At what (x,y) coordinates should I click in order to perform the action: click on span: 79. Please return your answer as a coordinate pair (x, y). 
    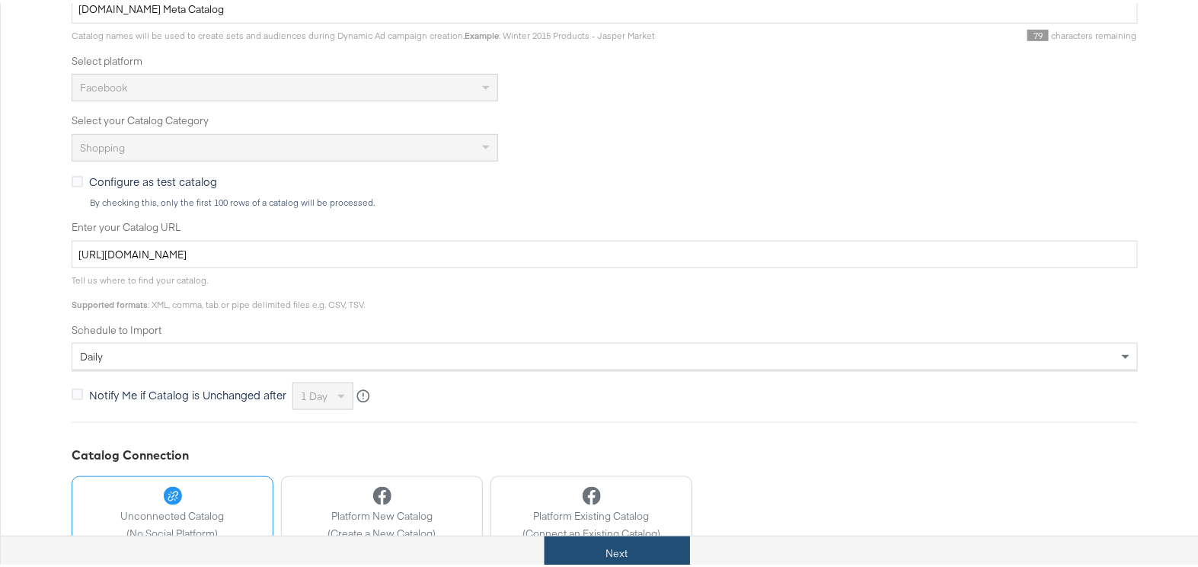
    Looking at the image, I should click on (1038, 32).